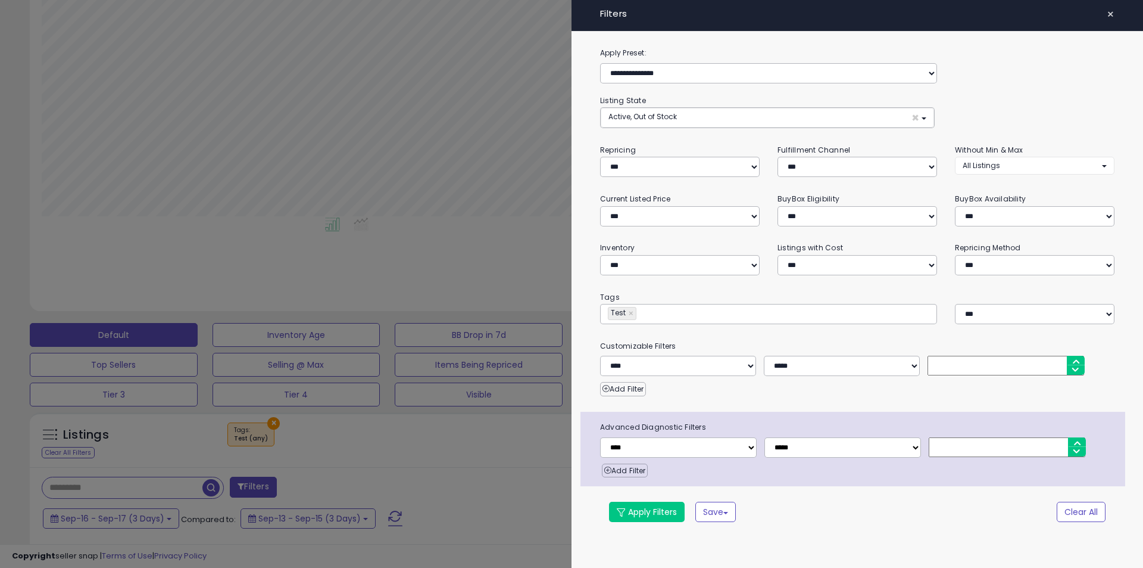  I want to click on button: Clear All, so click(1081, 512).